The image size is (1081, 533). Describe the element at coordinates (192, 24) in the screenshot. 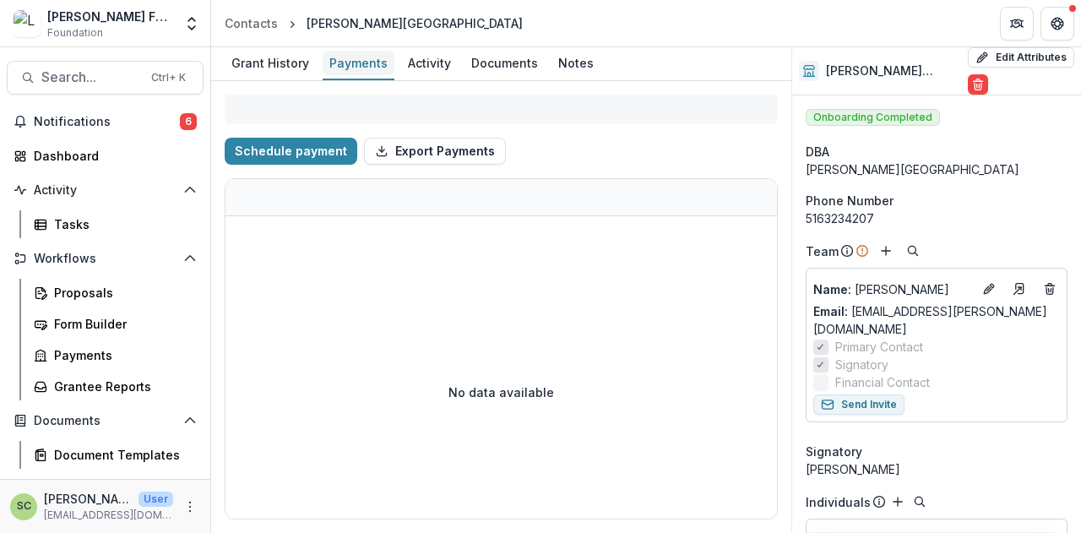

I see `button: Open entity switcher` at that location.